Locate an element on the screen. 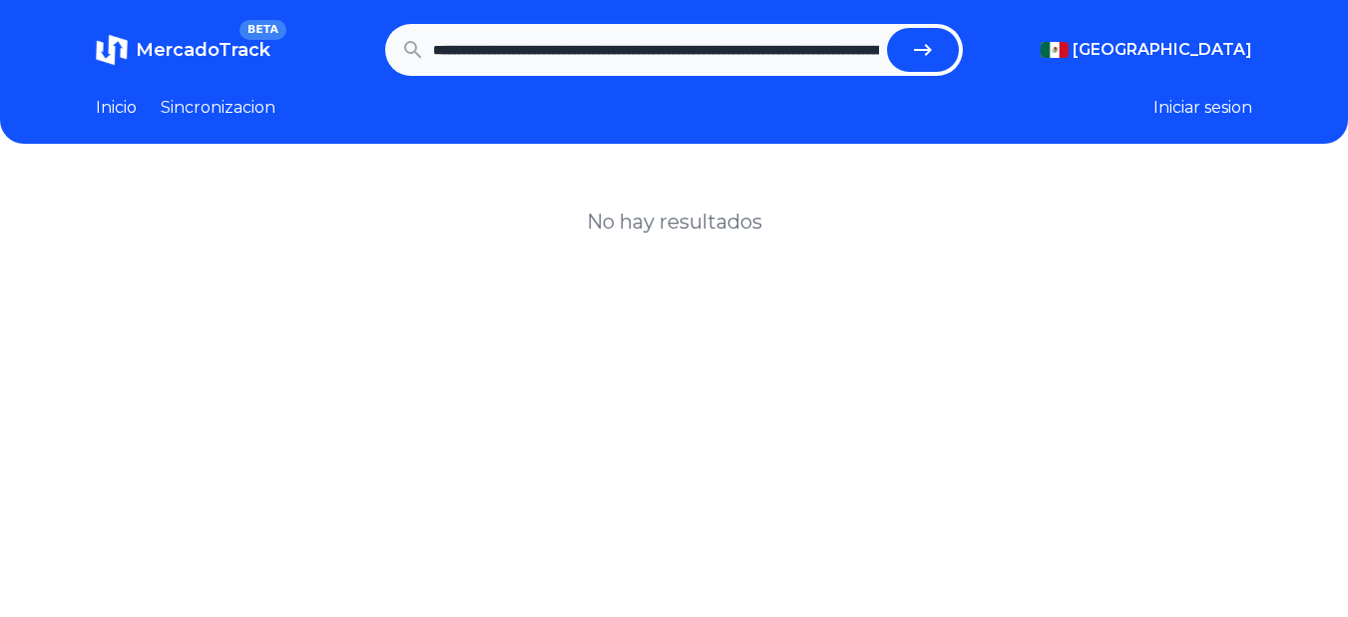 The width and height of the screenshot is (1348, 617). span: BETA is located at coordinates (262, 30).